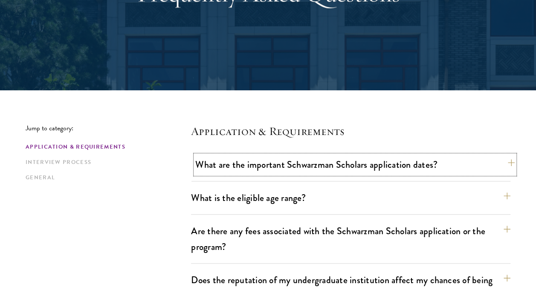  Describe the element at coordinates (355, 164) in the screenshot. I see `button: What are the important Schwarzman Scholars application dates?` at that location.